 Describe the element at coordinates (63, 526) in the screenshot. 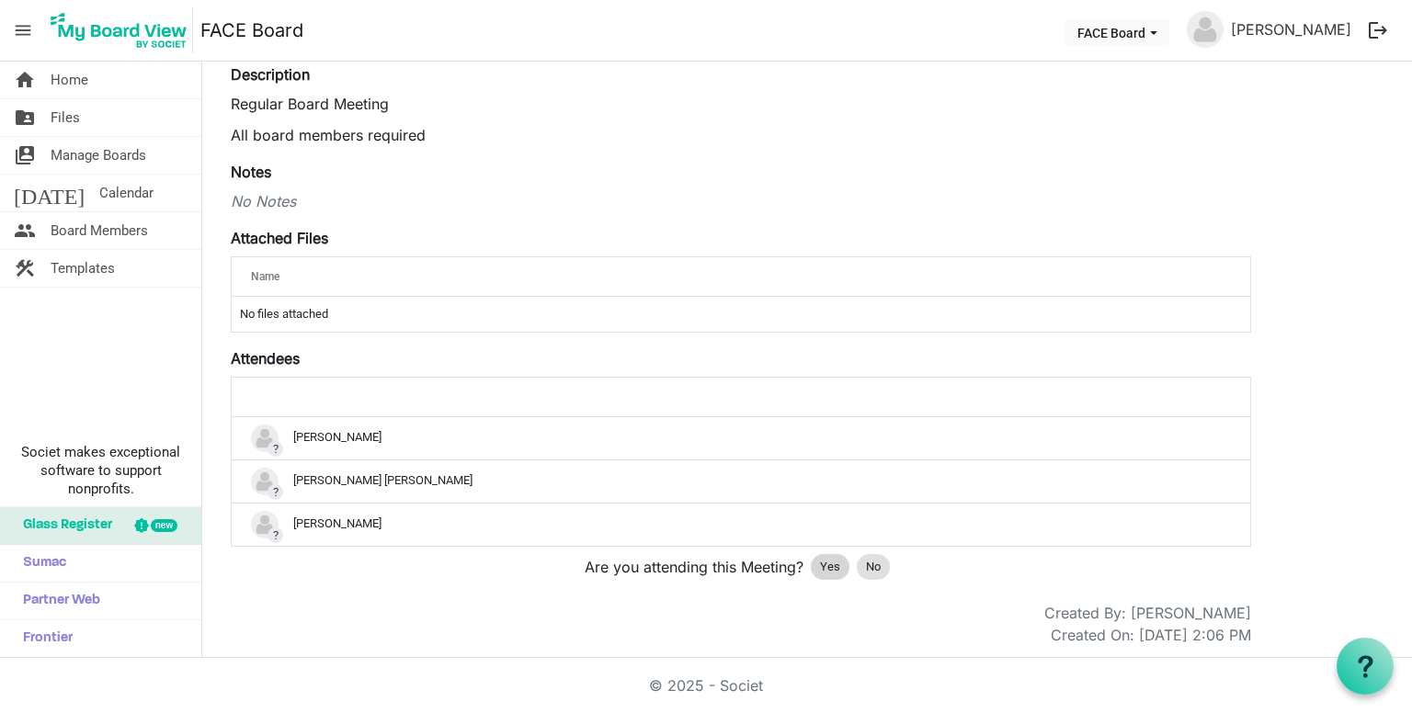

I see `span: Glass Register` at that location.